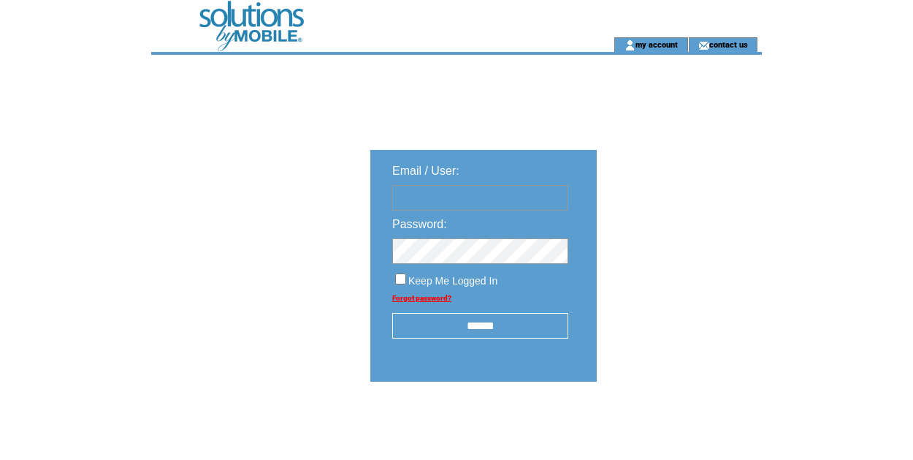 The width and height of the screenshot is (913, 460). Describe the element at coordinates (422, 297) in the screenshot. I see `a: Forgot password?` at that location.